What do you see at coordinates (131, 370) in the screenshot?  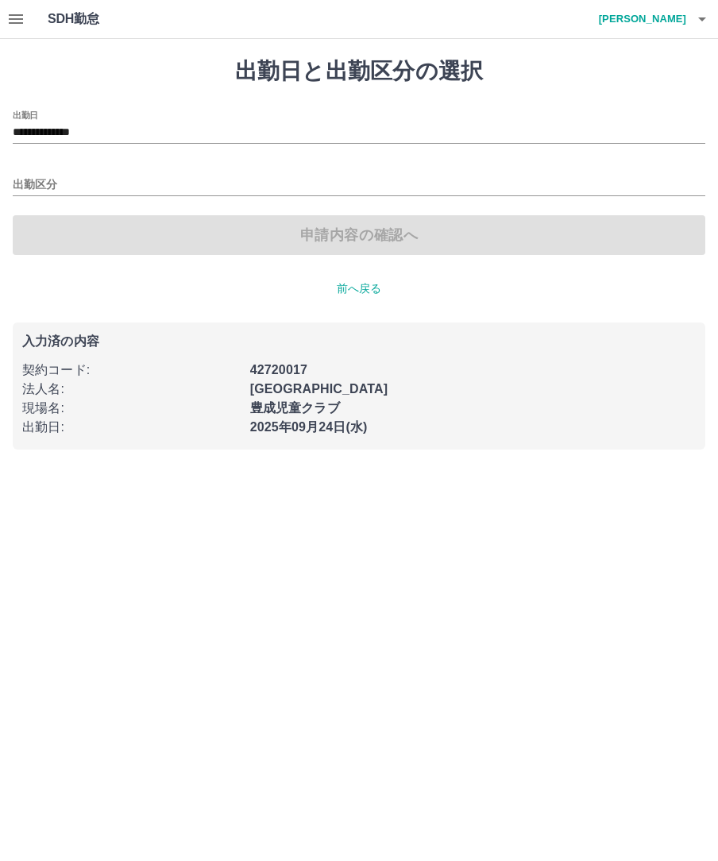 I see `p: 契約コード :` at bounding box center [131, 370].